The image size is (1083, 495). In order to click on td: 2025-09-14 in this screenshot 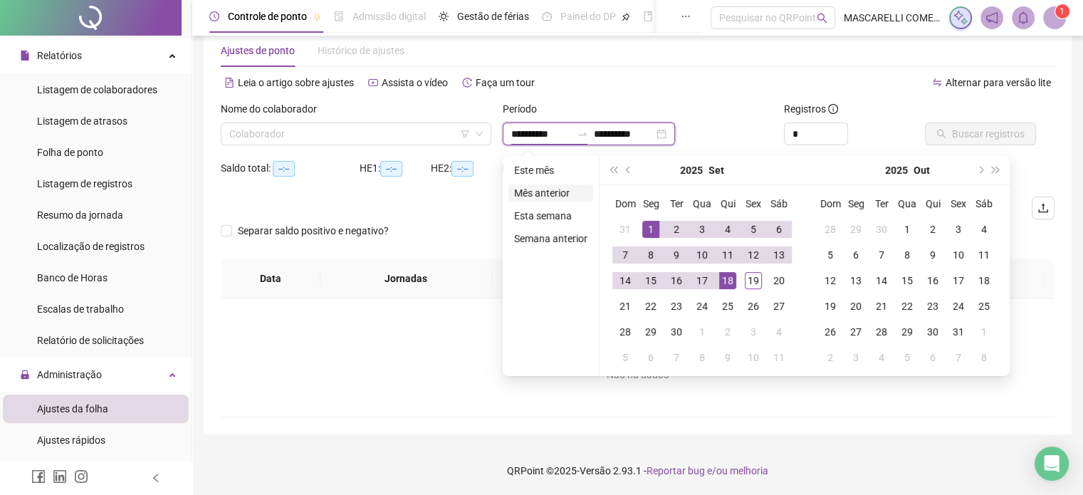, I will do `click(625, 281)`.